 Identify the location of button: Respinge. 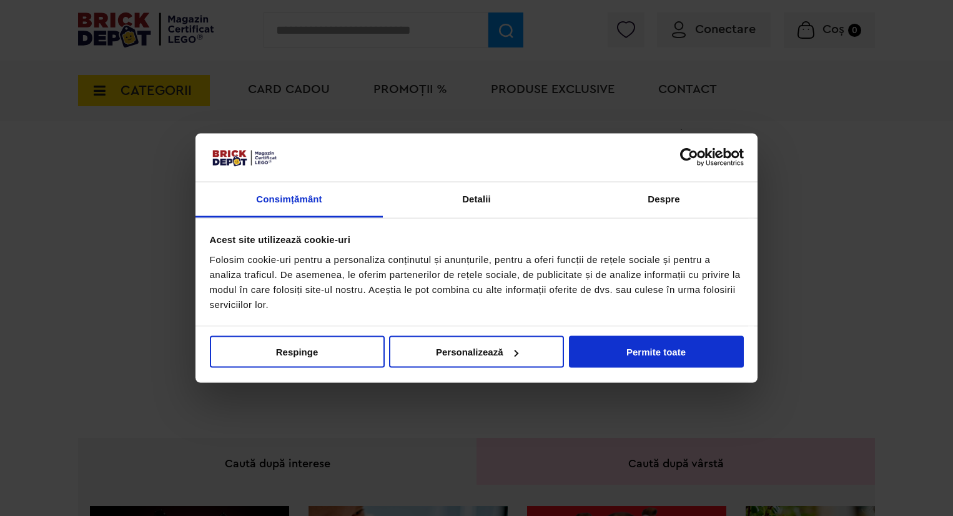
(297, 352).